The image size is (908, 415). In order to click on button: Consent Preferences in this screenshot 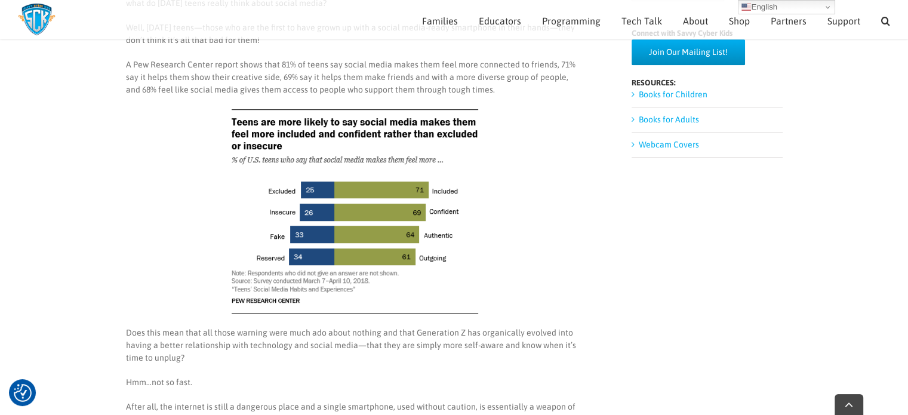, I will do `click(23, 393)`.